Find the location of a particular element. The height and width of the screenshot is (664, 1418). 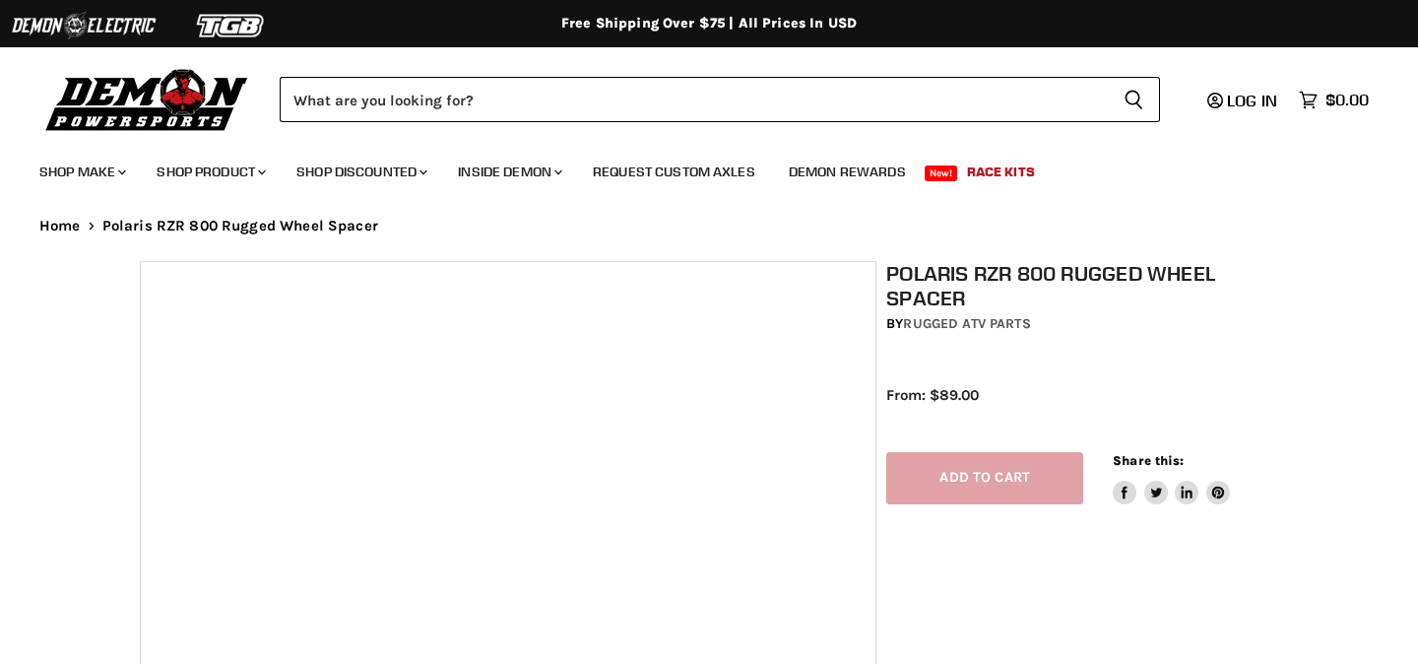

a: Rugged ATV Parts is located at coordinates (966, 323).